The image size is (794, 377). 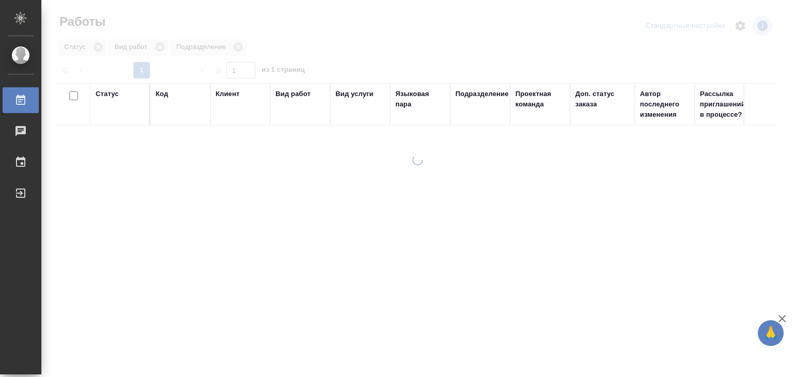 I want to click on div: Код, so click(x=162, y=94).